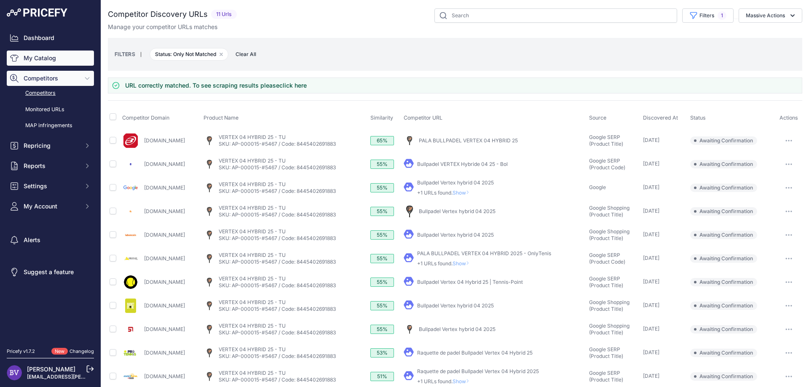  What do you see at coordinates (51, 146) in the screenshot?
I see `span: Repricing` at bounding box center [51, 146].